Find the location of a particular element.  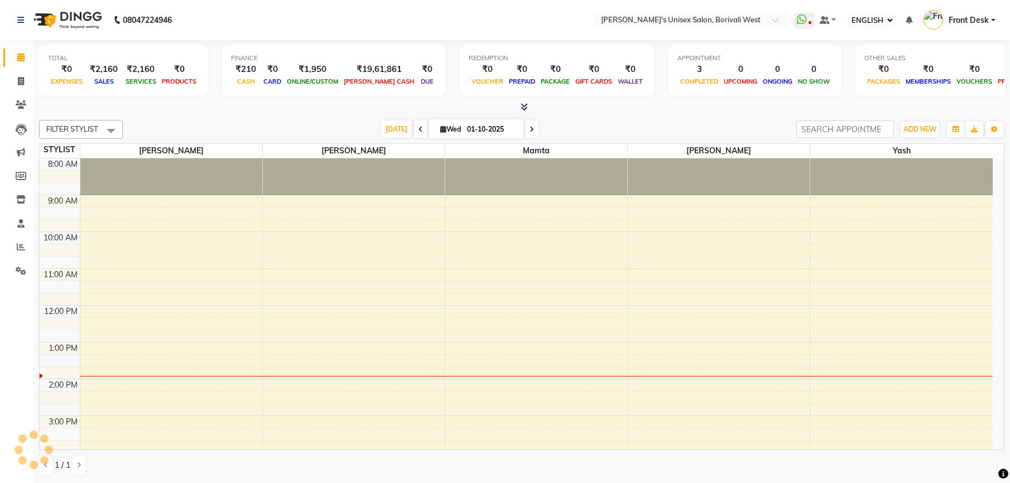

div: FINANCE is located at coordinates (334, 58).